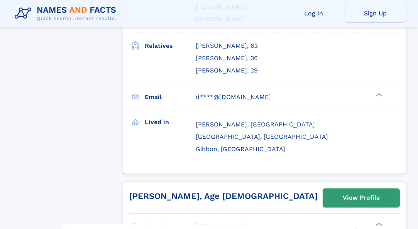 The width and height of the screenshot is (418, 229). What do you see at coordinates (361, 198) in the screenshot?
I see `div: View Profile` at bounding box center [361, 198].